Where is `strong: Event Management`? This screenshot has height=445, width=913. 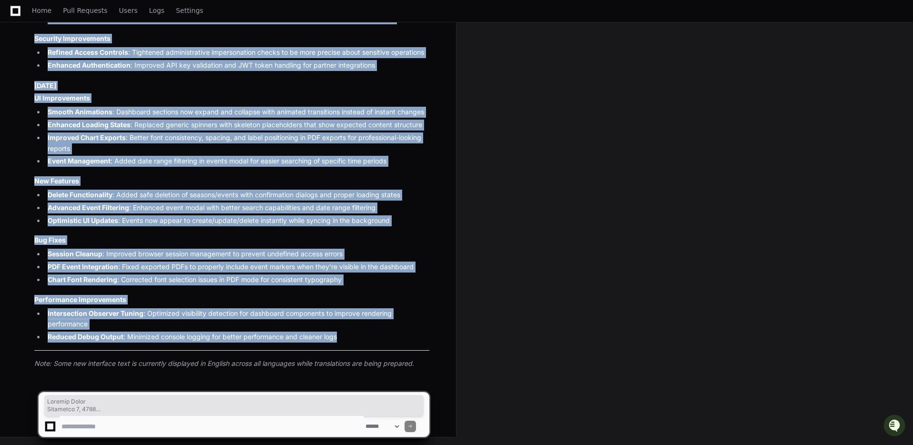 strong: Event Management is located at coordinates (79, 161).